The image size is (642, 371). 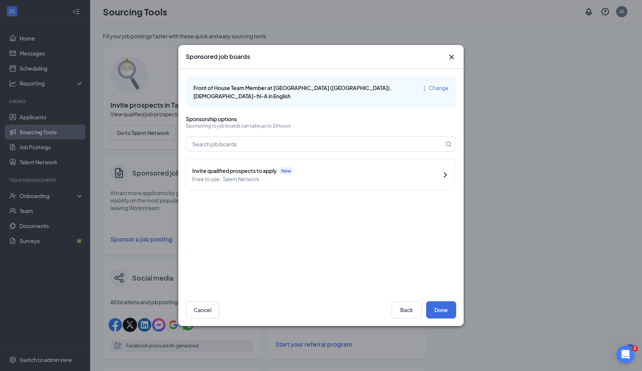 I want to click on button: Change, so click(x=438, y=88).